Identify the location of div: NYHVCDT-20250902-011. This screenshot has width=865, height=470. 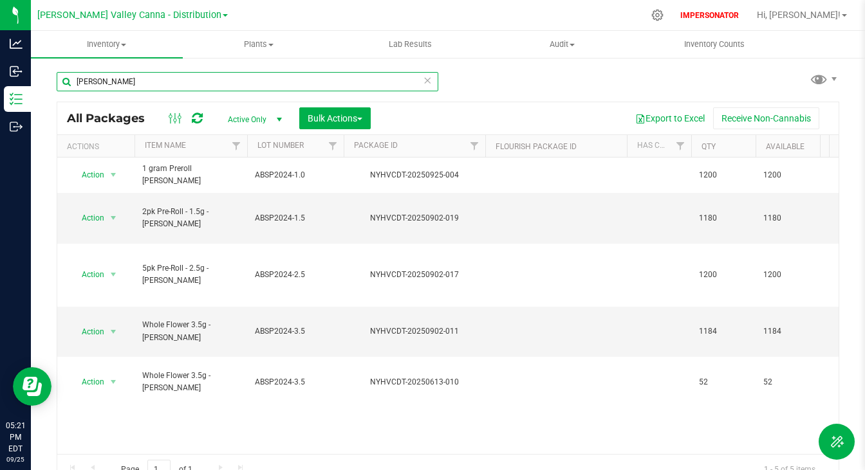
(414, 331).